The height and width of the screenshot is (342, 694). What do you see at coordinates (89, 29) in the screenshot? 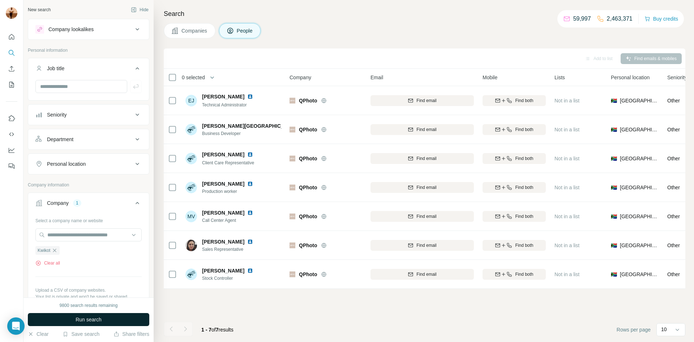
I see `button: Company lookalikes` at bounding box center [89, 29].